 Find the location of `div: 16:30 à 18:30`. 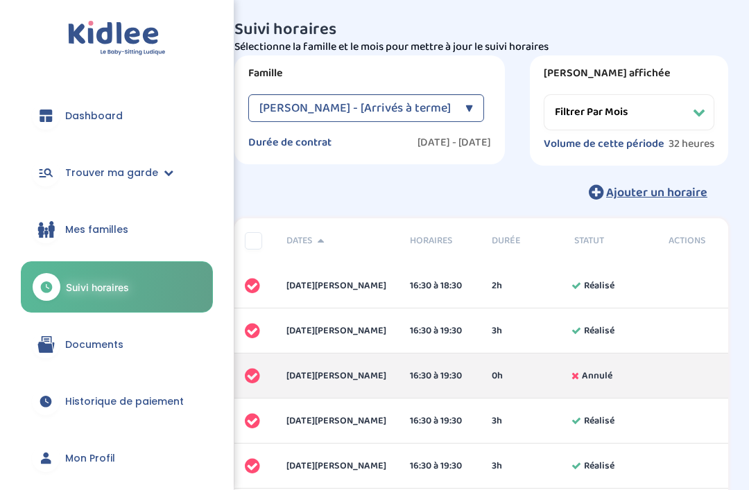

div: 16:30 à 18:30 is located at coordinates (440, 286).